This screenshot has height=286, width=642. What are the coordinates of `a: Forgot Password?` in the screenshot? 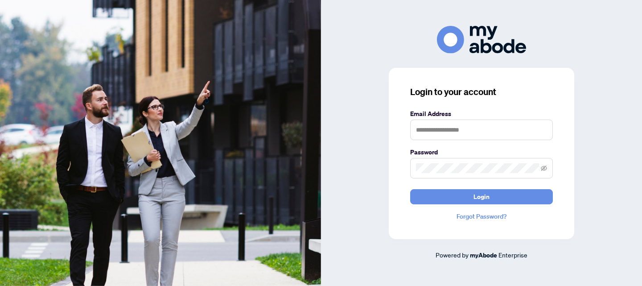 It's located at (481, 216).